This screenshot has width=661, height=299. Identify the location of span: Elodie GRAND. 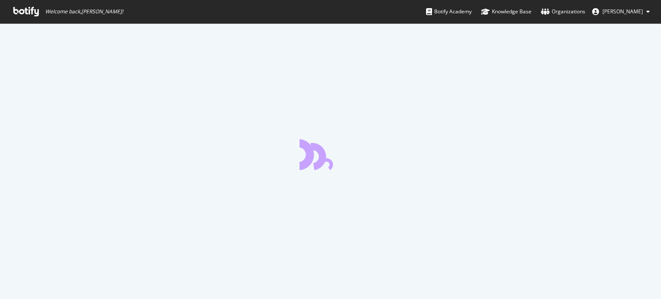
(623, 11).